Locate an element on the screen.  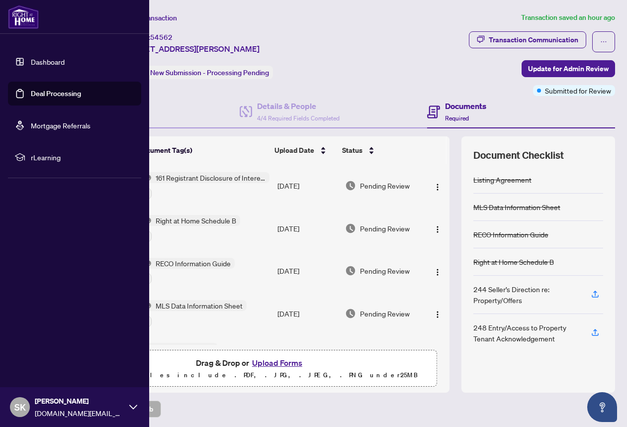
span: 161 Registrant Disclosure of Interest - Disposition ofProperty is located at coordinates (210, 177).